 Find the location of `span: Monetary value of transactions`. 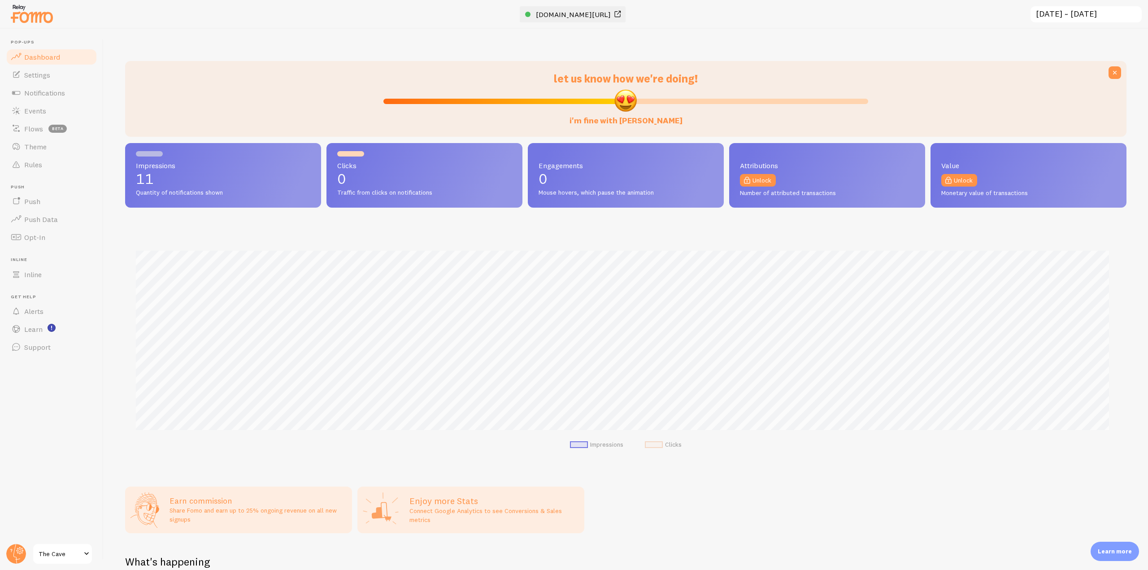

span: Monetary value of transactions is located at coordinates (1028, 193).